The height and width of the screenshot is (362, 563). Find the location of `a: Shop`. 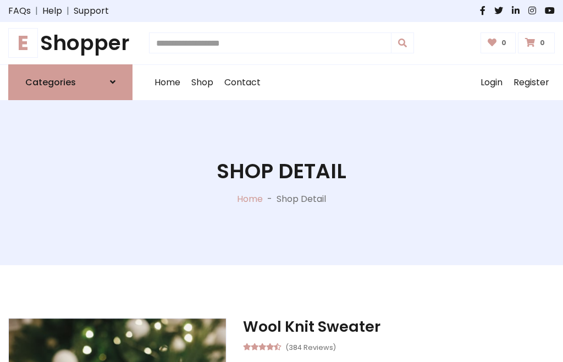

a: Shop is located at coordinates (202, 82).